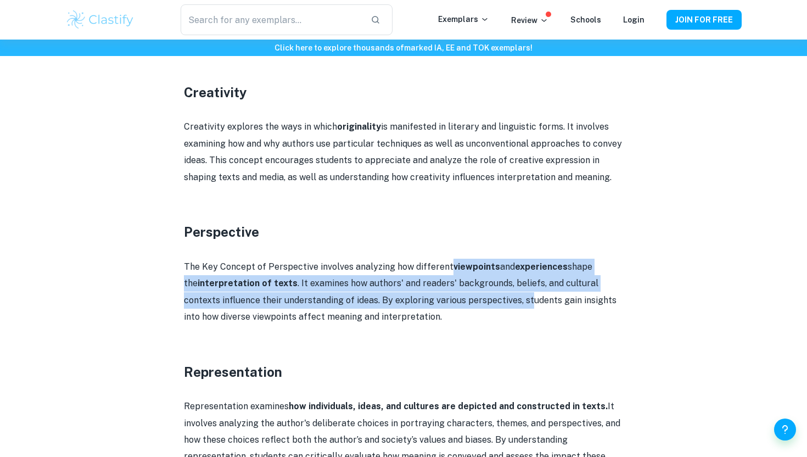 The image size is (807, 457). I want to click on input: Search for any exemplars..., so click(271, 20).